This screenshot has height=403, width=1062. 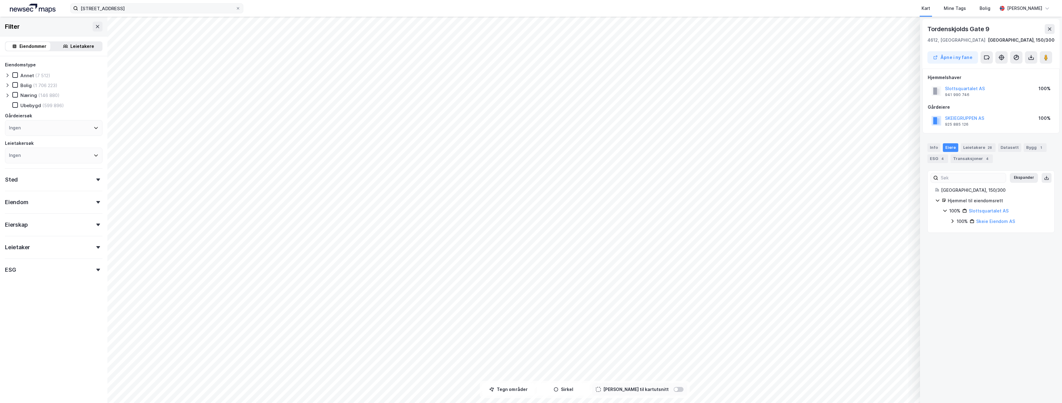 I want to click on div: Annet, so click(x=27, y=75).